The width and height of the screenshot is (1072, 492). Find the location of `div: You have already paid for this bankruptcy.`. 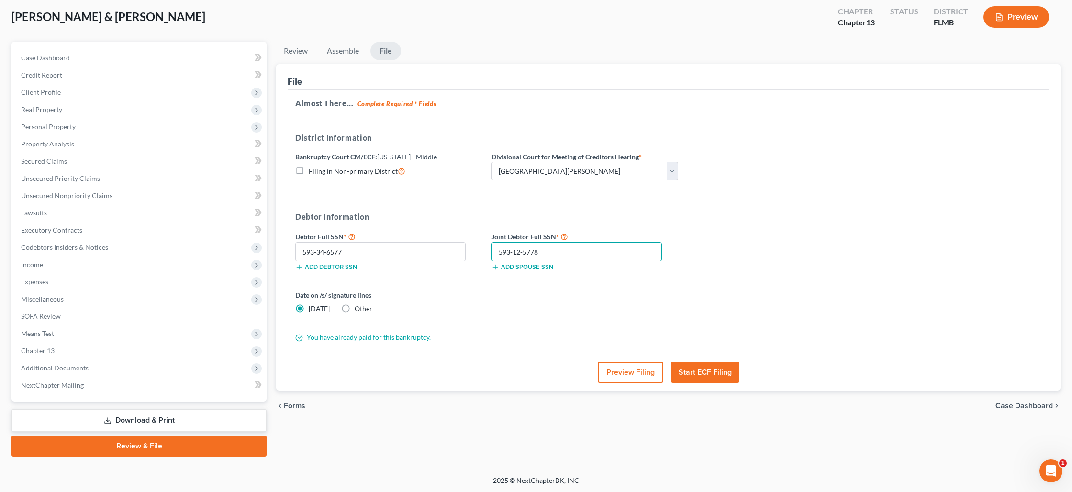

div: You have already paid for this bankruptcy. is located at coordinates (487, 337).